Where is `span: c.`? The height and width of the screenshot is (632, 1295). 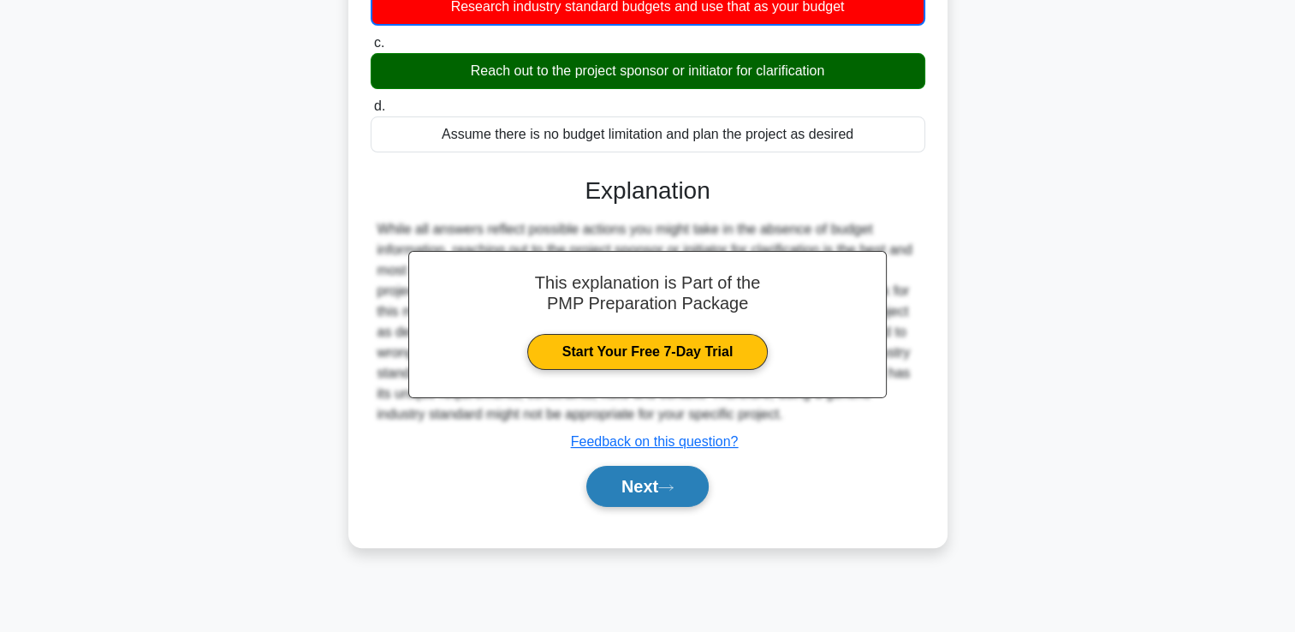 span: c. is located at coordinates (379, 42).